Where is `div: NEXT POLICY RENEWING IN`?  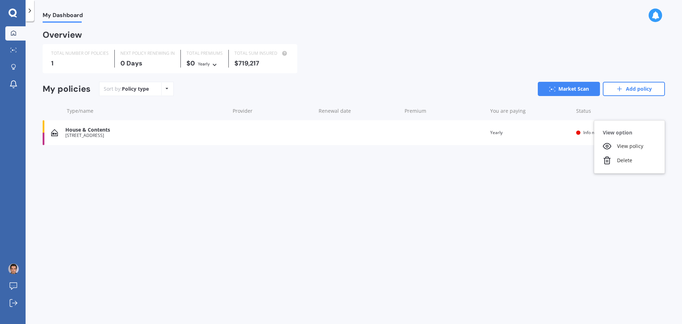 div: NEXT POLICY RENEWING IN is located at coordinates (147, 53).